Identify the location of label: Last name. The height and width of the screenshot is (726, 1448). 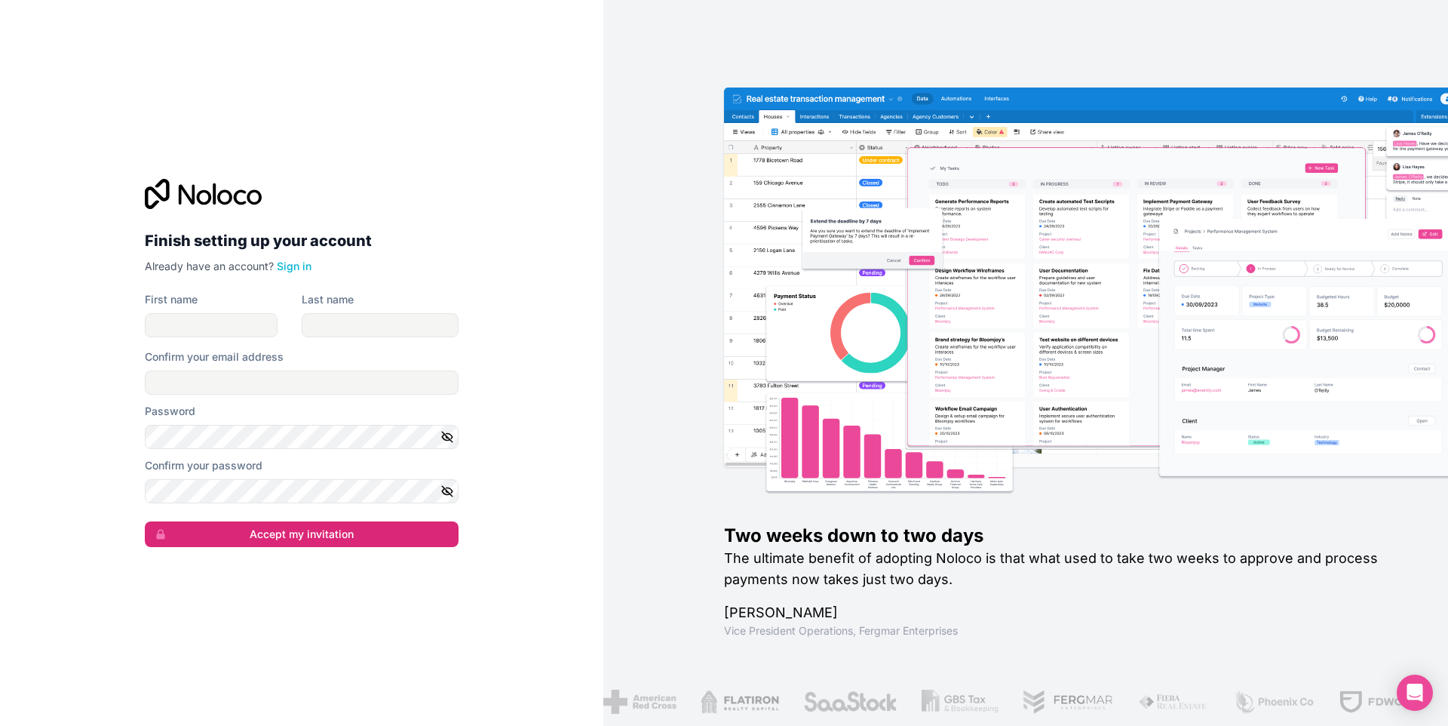
(327, 299).